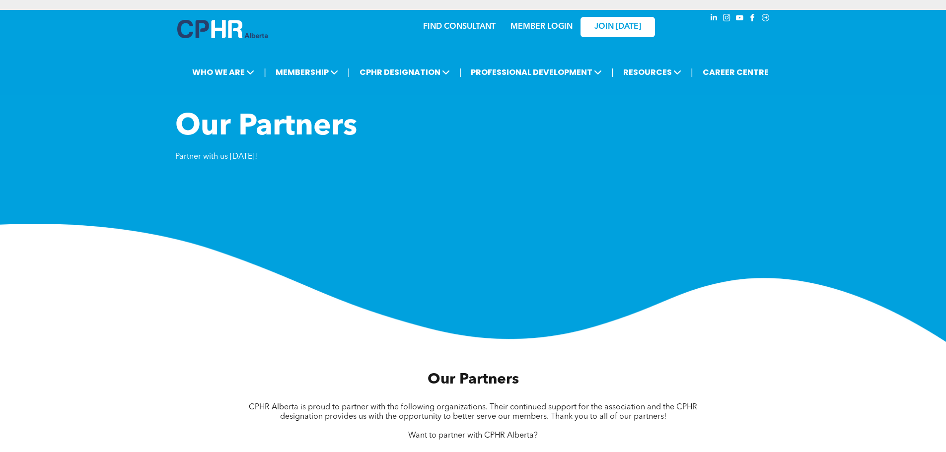 Image resolution: width=946 pixels, height=452 pixels. I want to click on a: CAREER CENTRE, so click(735, 72).